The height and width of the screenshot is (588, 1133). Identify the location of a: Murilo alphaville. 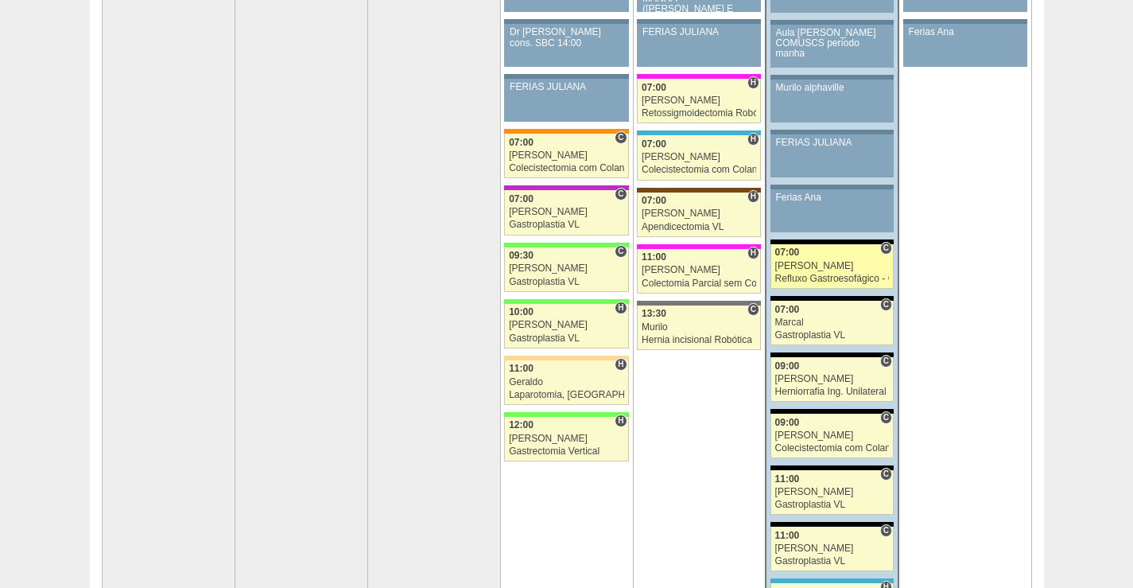
(832, 101).